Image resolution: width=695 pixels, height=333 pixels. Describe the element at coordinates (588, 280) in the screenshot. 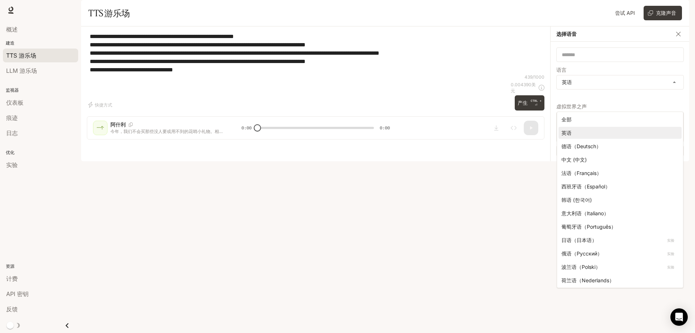

I see `font: 荷兰语（Nederlands）` at that location.